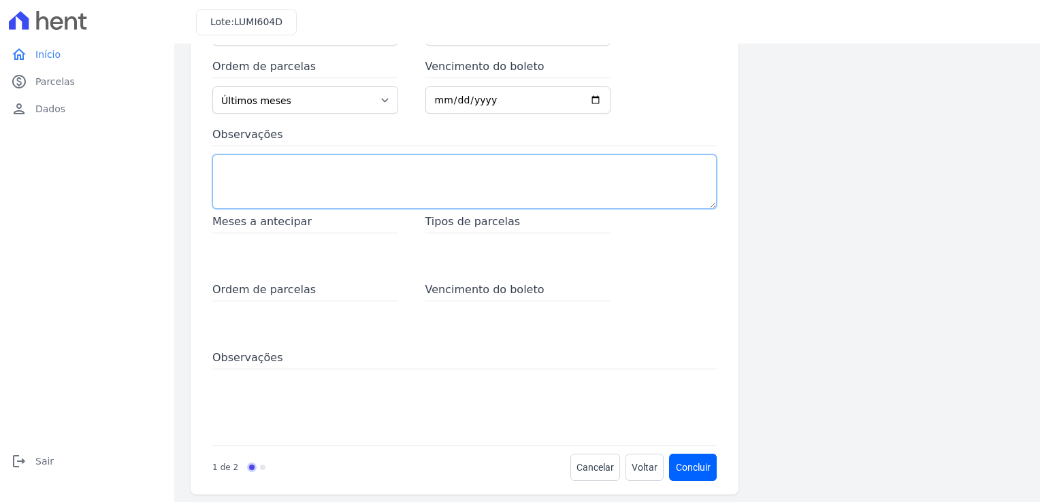 The image size is (1040, 502). What do you see at coordinates (305, 68) in the screenshot?
I see `label: Ordem de parcelas` at bounding box center [305, 68].